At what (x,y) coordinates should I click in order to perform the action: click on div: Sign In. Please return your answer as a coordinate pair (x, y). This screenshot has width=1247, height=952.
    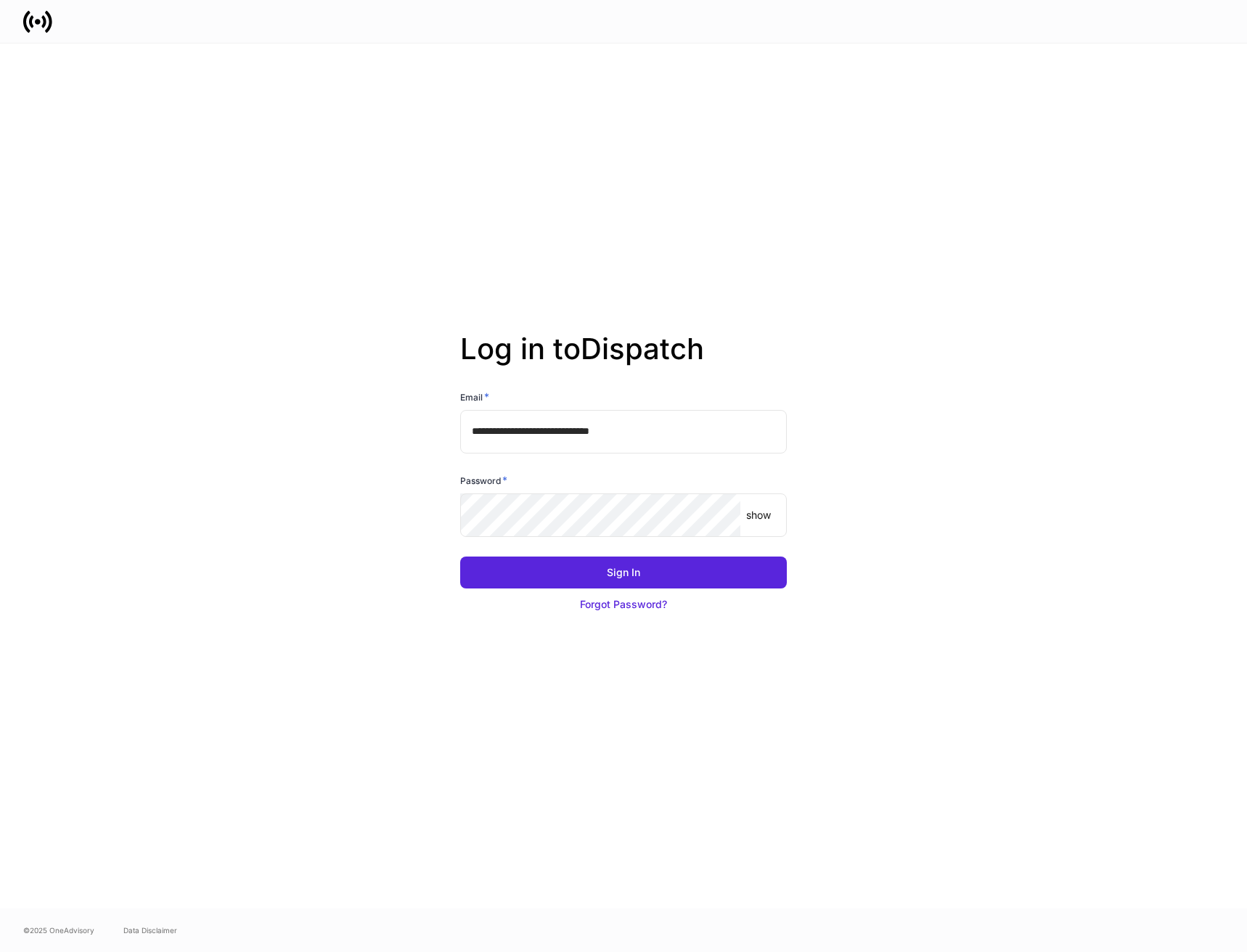
    Looking at the image, I should click on (624, 572).